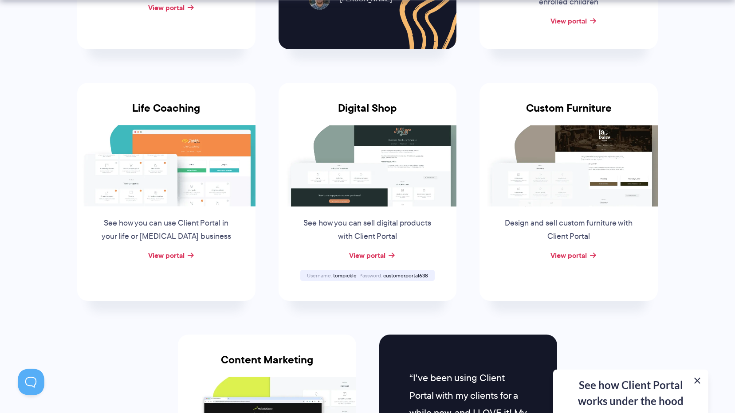  Describe the element at coordinates (569, 114) in the screenshot. I see `h3: Custom Furniture` at that location.